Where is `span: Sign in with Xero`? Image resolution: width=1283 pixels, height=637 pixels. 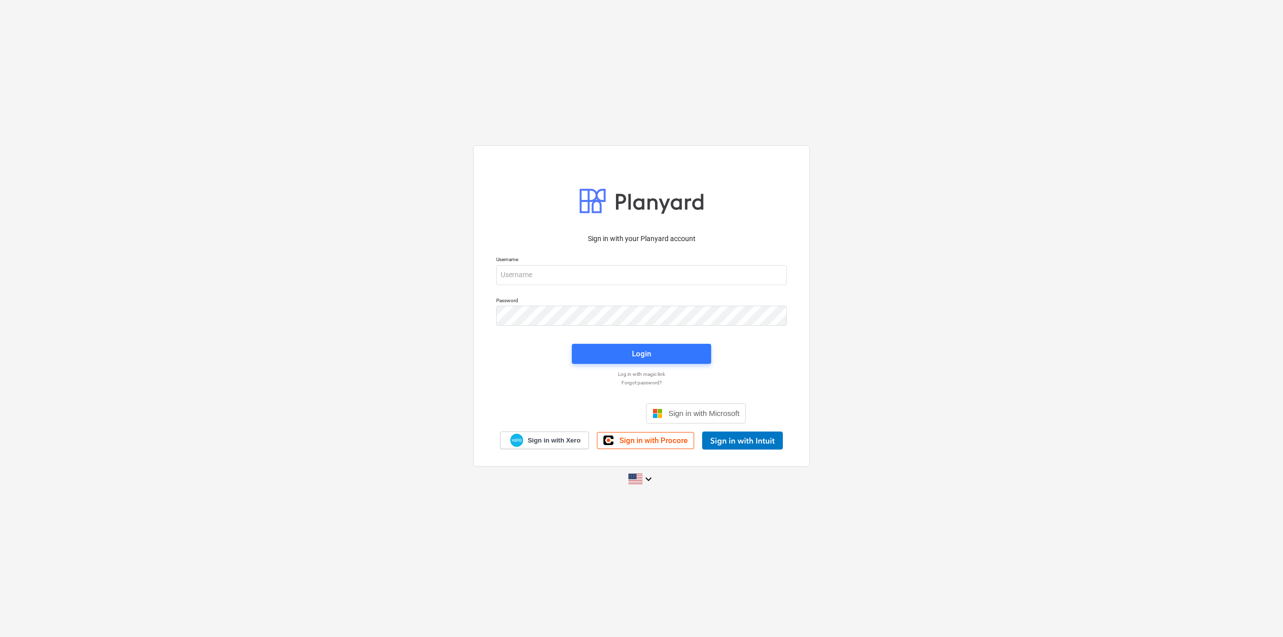 span: Sign in with Xero is located at coordinates (554, 441).